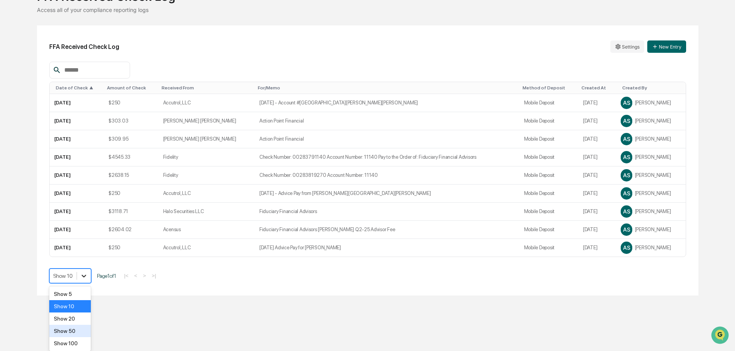 The width and height of the screenshot is (735, 351). Describe the element at coordinates (70, 306) in the screenshot. I see `div: Show 10` at that location.